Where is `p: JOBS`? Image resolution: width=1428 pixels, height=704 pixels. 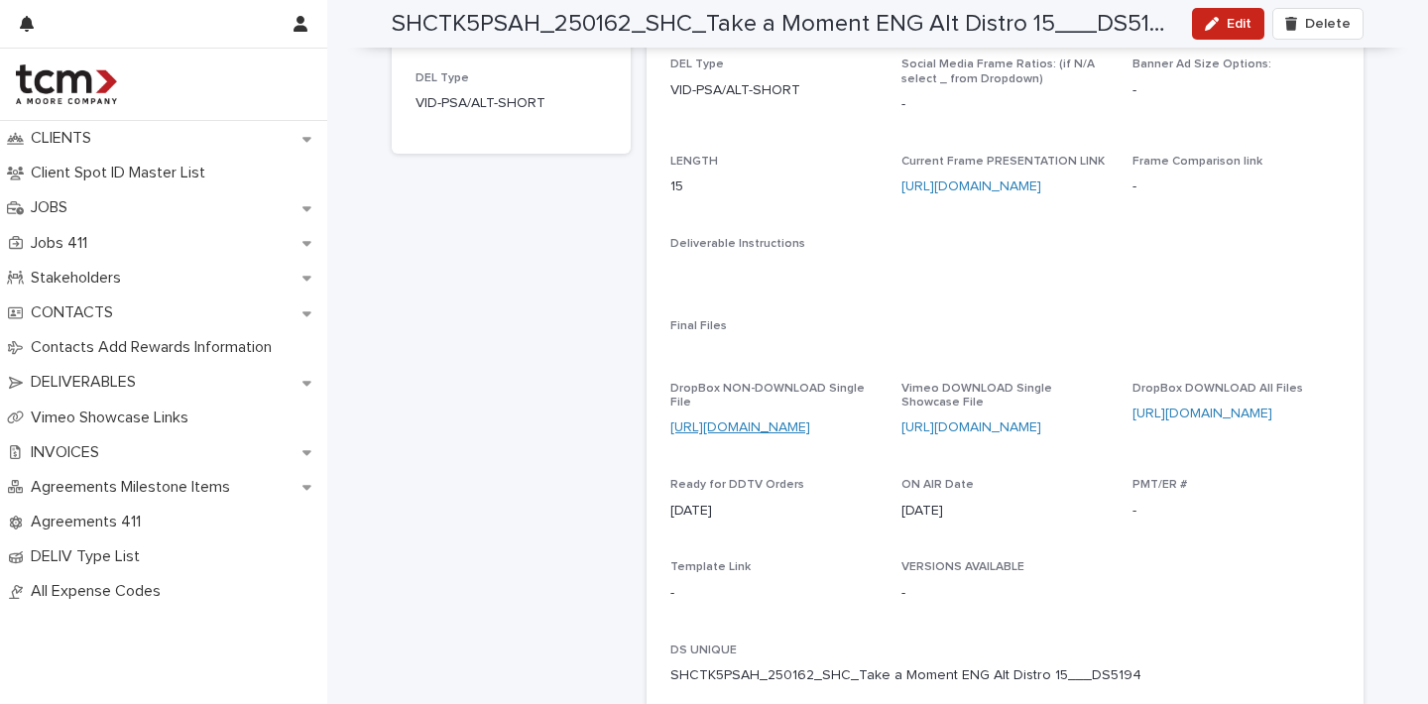 p: JOBS is located at coordinates (53, 207).